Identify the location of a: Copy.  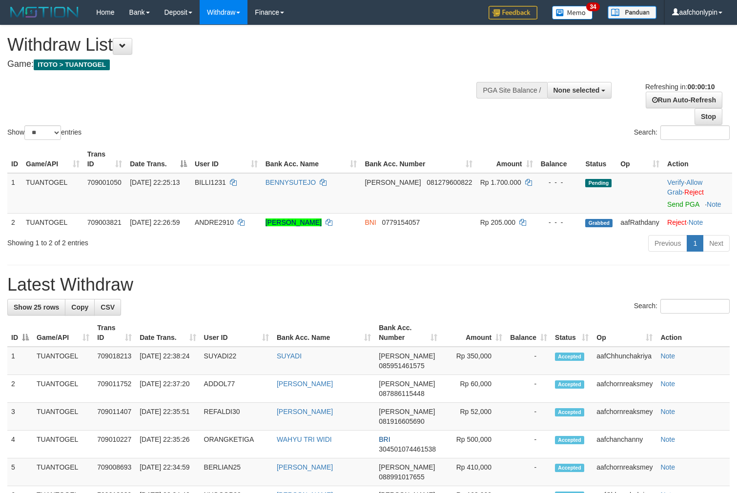
(80, 307).